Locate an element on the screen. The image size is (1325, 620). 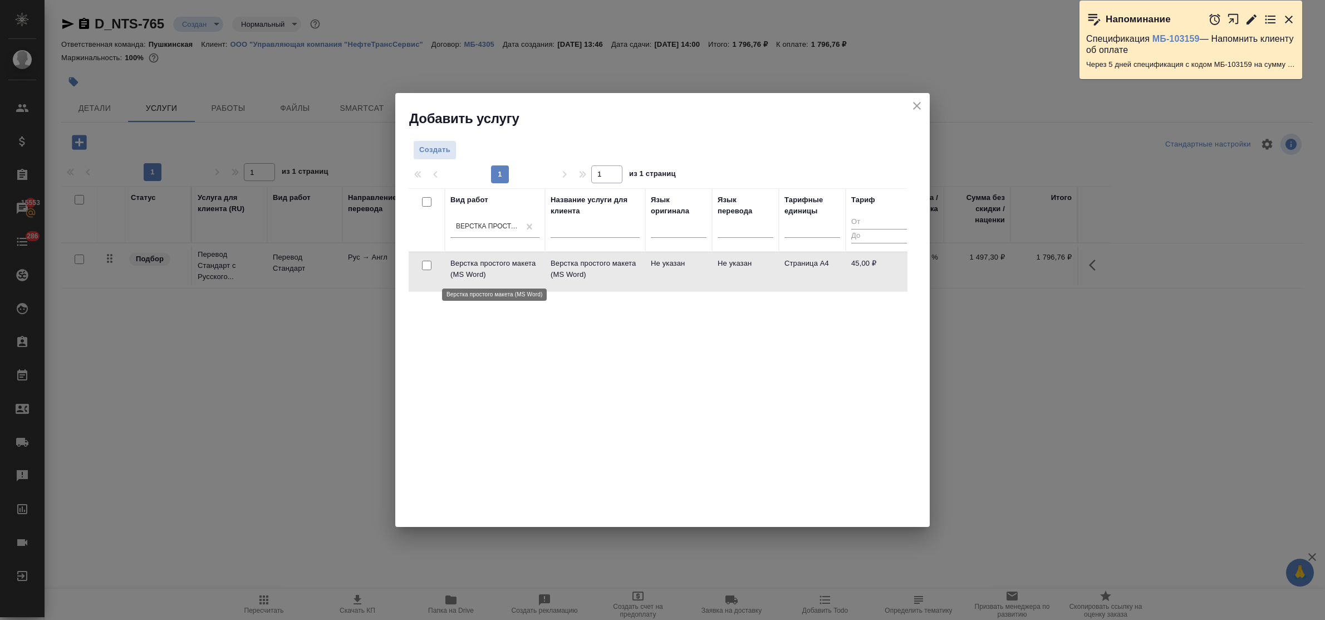
p: Напоминание is located at coordinates (1138, 19).